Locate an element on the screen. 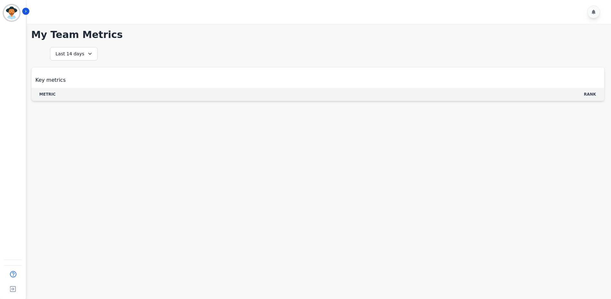 The image size is (611, 299). div: Last 14 days is located at coordinates (74, 54).